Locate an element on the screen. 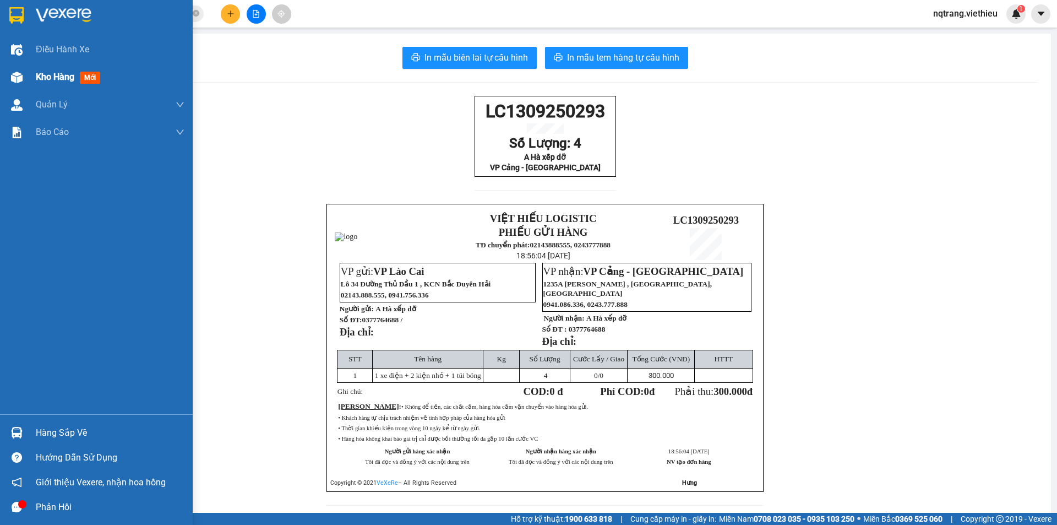 This screenshot has height=525, width=1057. img: logo is located at coordinates (25, 54).